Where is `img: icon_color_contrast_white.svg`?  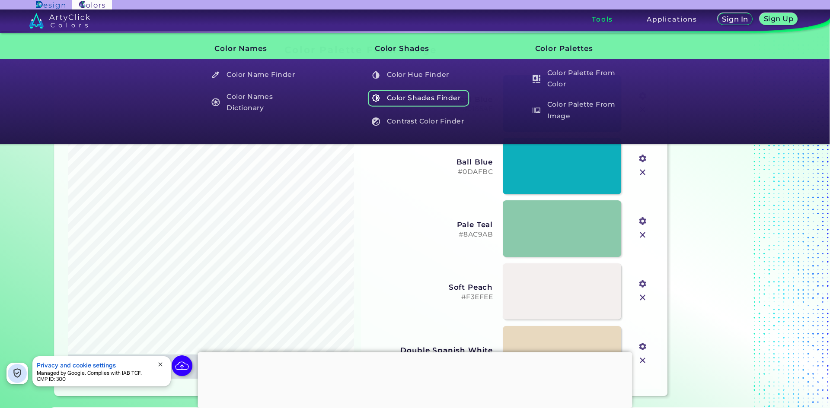 img: icon_color_contrast_white.svg is located at coordinates (375, 121).